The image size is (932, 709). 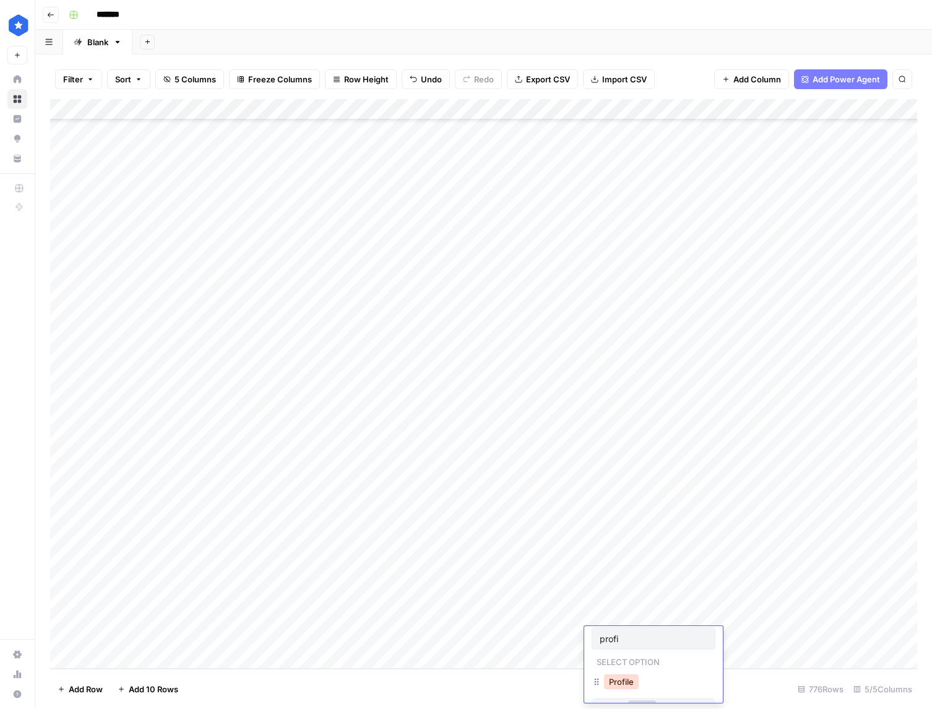 I want to click on span: Add Power Agent, so click(x=846, y=79).